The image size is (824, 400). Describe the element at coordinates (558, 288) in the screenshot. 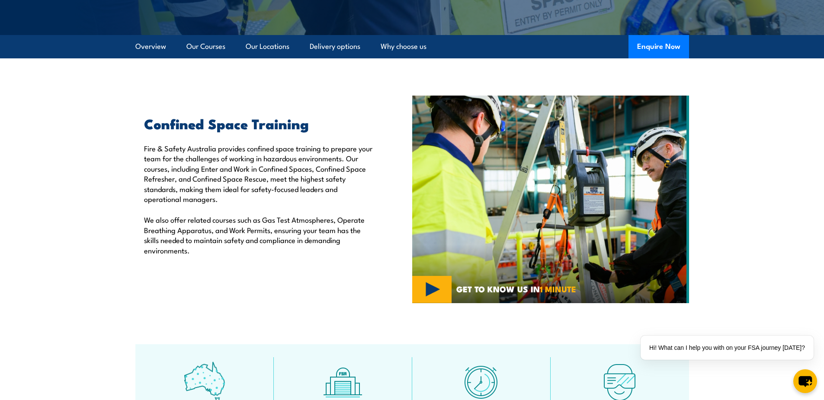

I see `strong: 1 MINUTE` at that location.